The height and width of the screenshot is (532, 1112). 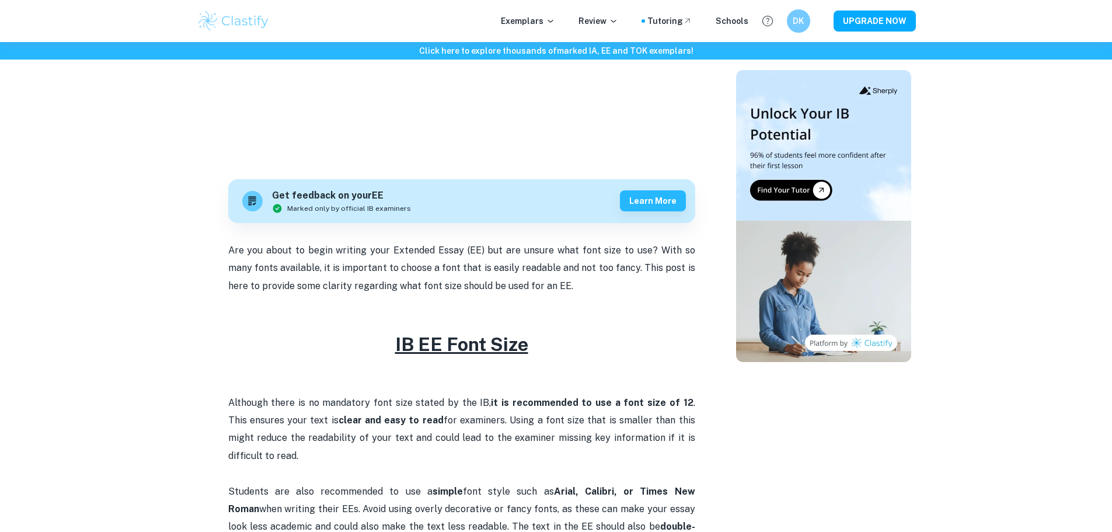 I want to click on strong: Times New Roman, so click(x=462, y=499).